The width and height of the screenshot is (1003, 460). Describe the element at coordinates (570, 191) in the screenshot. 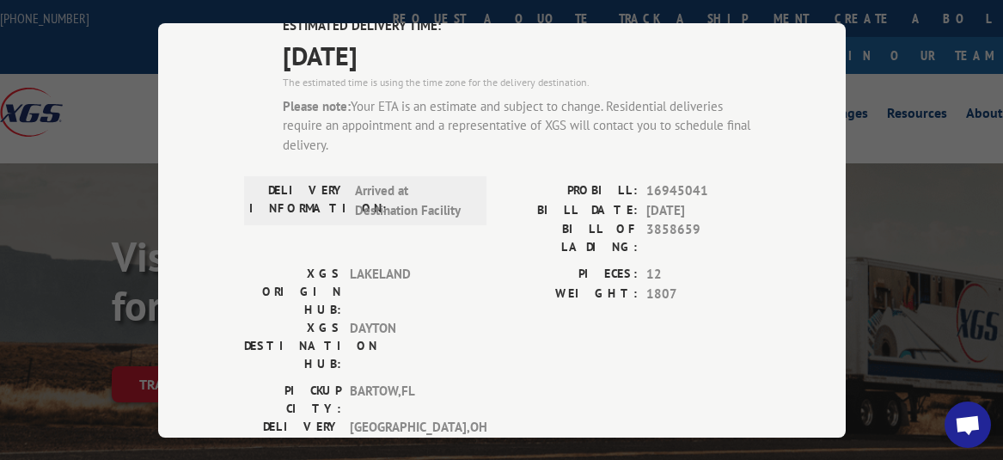

I see `label: PROBILL:` at that location.